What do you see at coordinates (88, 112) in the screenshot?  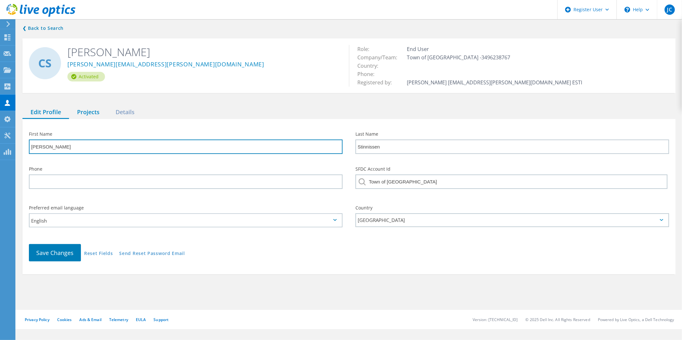 I see `div: Projects` at bounding box center [88, 112].